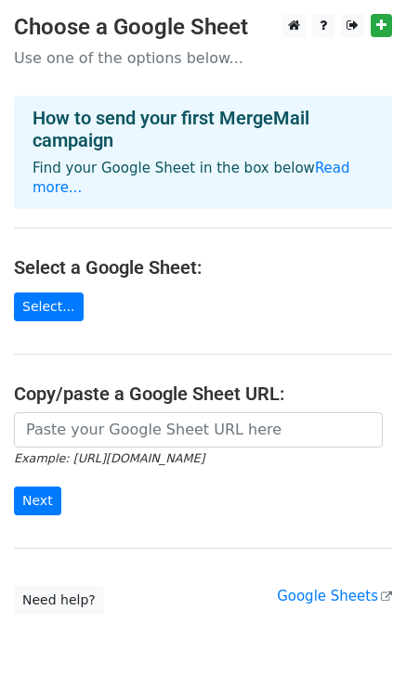  Describe the element at coordinates (58, 600) in the screenshot. I see `a: Need help?` at that location.